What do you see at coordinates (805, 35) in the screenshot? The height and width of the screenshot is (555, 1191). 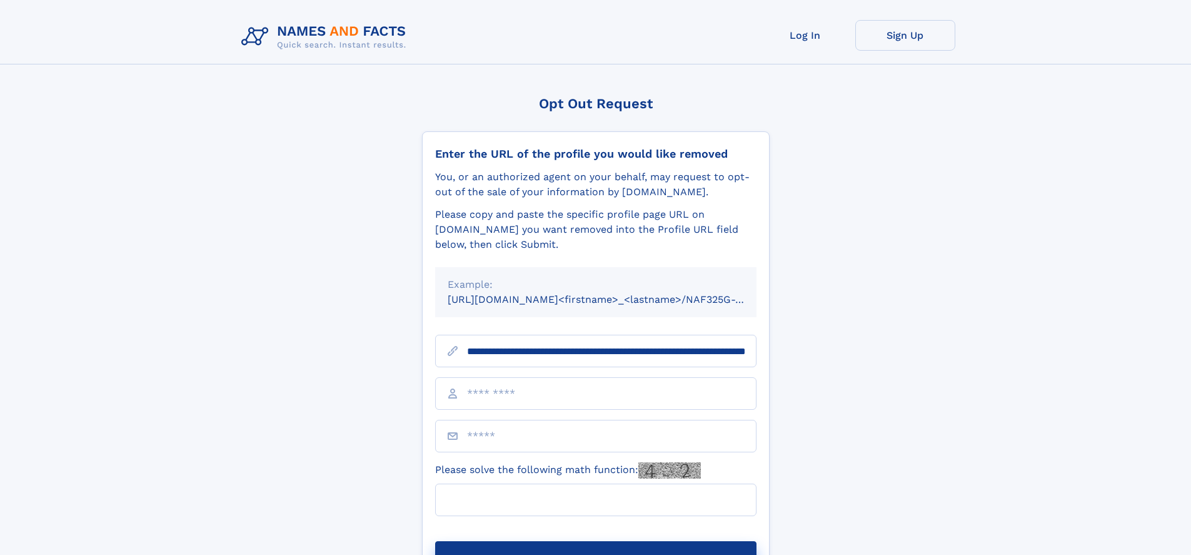 I see `a: Log In` at bounding box center [805, 35].